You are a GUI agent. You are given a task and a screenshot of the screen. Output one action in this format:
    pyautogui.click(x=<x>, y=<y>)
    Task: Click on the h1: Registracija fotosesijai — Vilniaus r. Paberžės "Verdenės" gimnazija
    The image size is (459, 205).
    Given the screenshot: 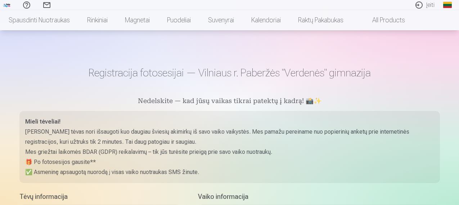 What is the action you would take?
    pyautogui.click(x=230, y=73)
    